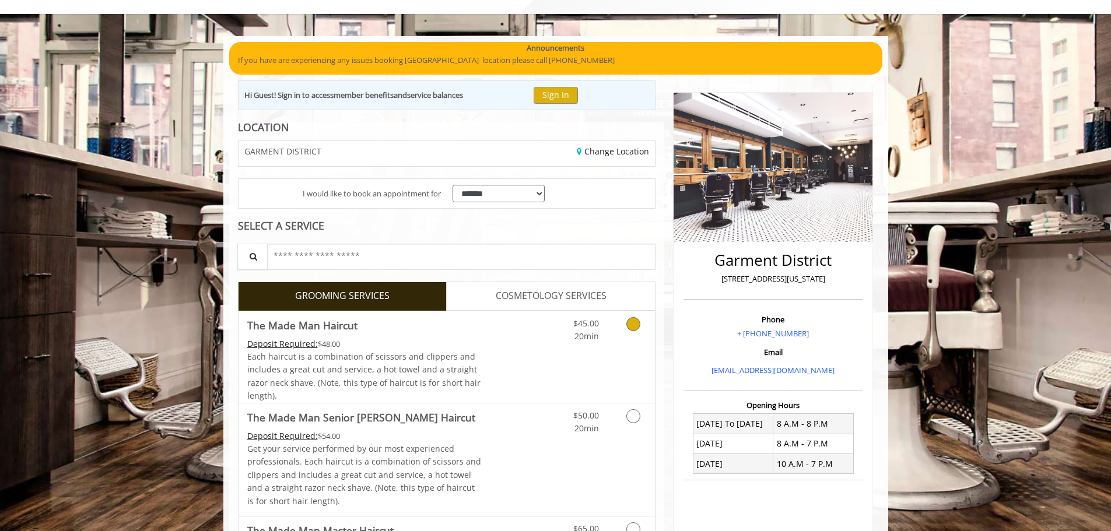  What do you see at coordinates (365, 344) in the screenshot?
I see `div: $48.00` at bounding box center [365, 344].